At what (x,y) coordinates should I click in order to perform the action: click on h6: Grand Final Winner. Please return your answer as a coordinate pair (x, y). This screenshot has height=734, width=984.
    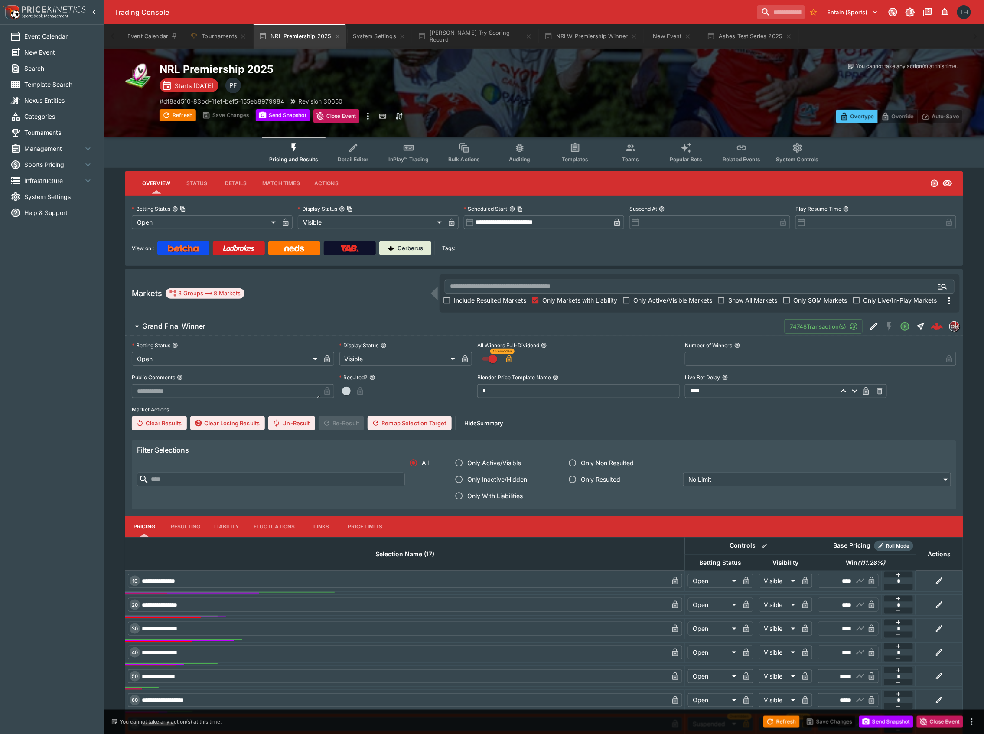
    Looking at the image, I should click on (174, 326).